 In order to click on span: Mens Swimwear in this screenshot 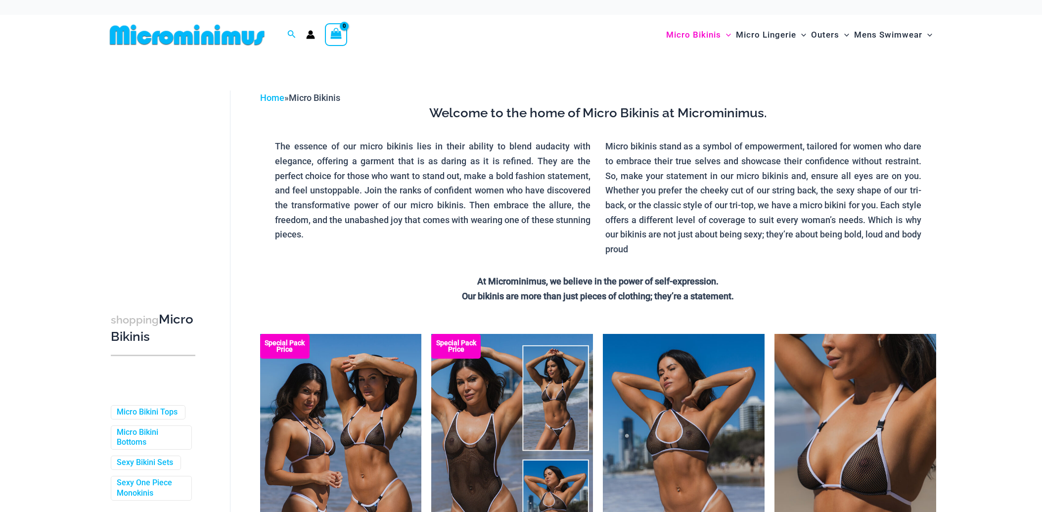, I will do `click(888, 35)`.